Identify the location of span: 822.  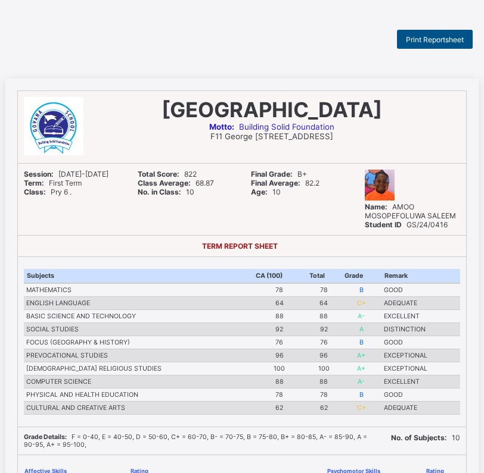
(167, 174).